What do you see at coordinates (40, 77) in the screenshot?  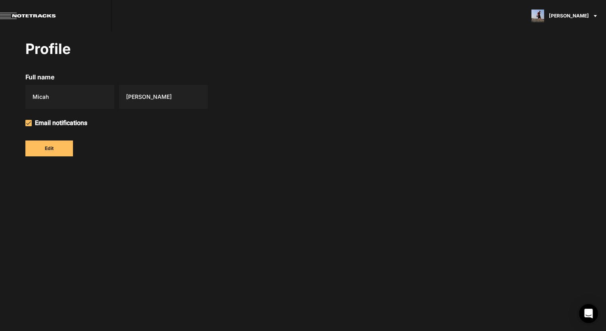 I see `label: Full name` at bounding box center [40, 77].